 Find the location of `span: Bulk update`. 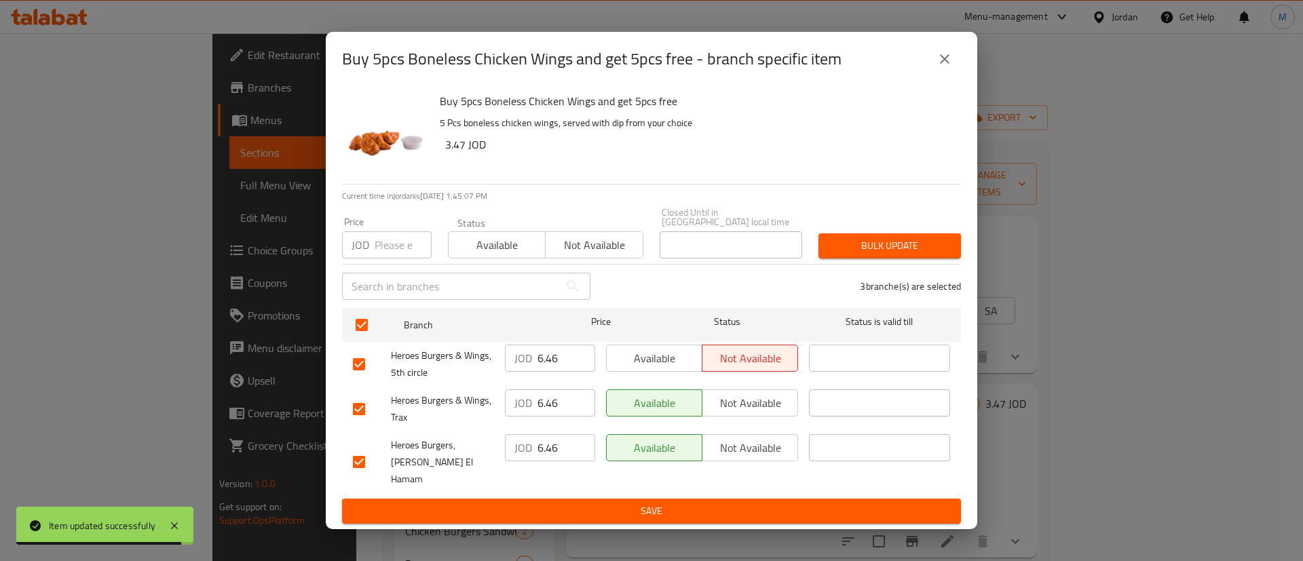

span: Bulk update is located at coordinates (890, 246).